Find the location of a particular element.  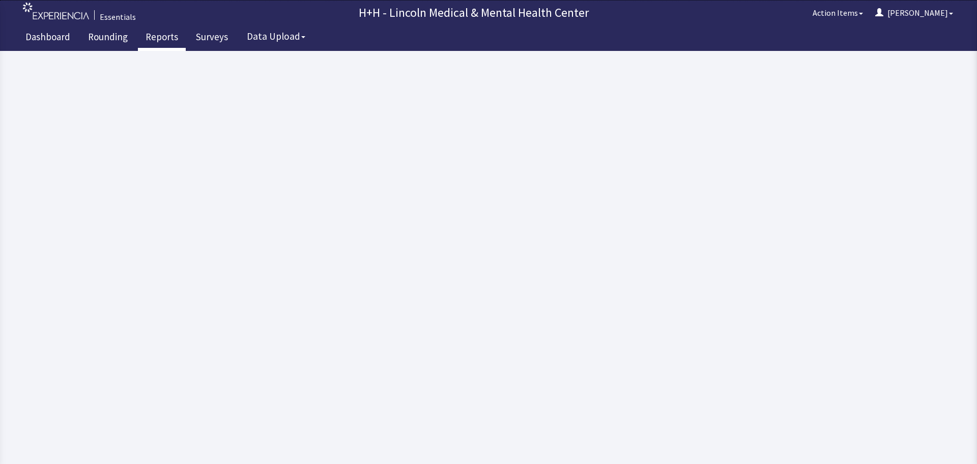

a: Dashboard is located at coordinates (48, 38).